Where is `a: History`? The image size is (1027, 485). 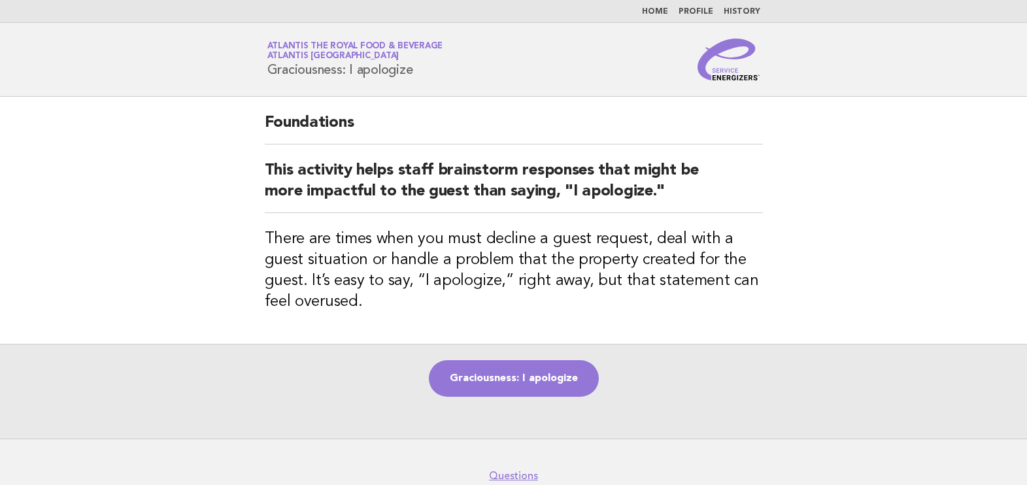 a: History is located at coordinates (742, 12).